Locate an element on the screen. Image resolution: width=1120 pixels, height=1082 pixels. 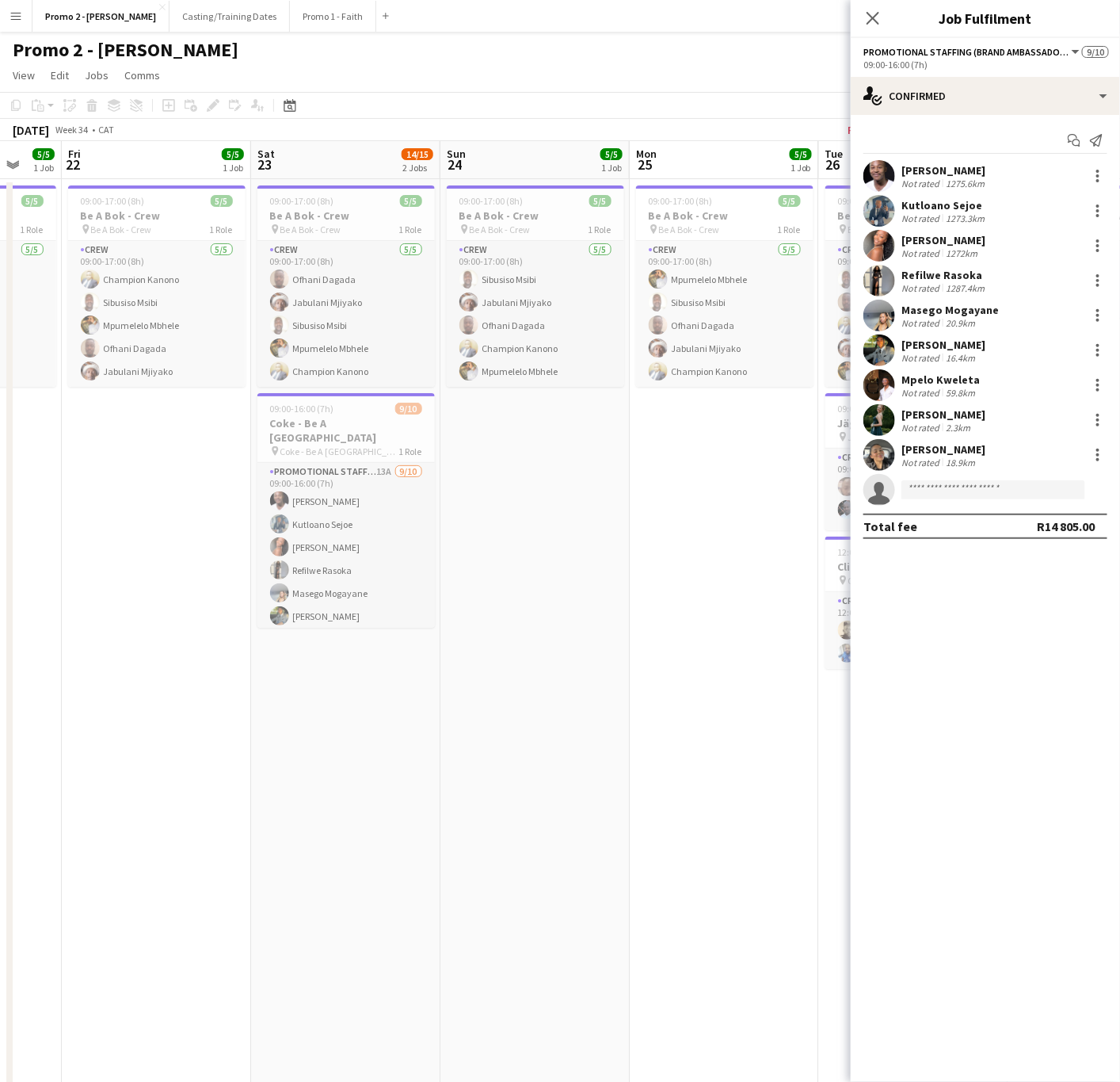
app-card-role: Crew5/509:00-17:00 (8h)Ofhani DagadaJabulani MjiyakoSibusiso MsibiMpumelelo MbheleChampion Kanono is located at coordinates (347, 314).